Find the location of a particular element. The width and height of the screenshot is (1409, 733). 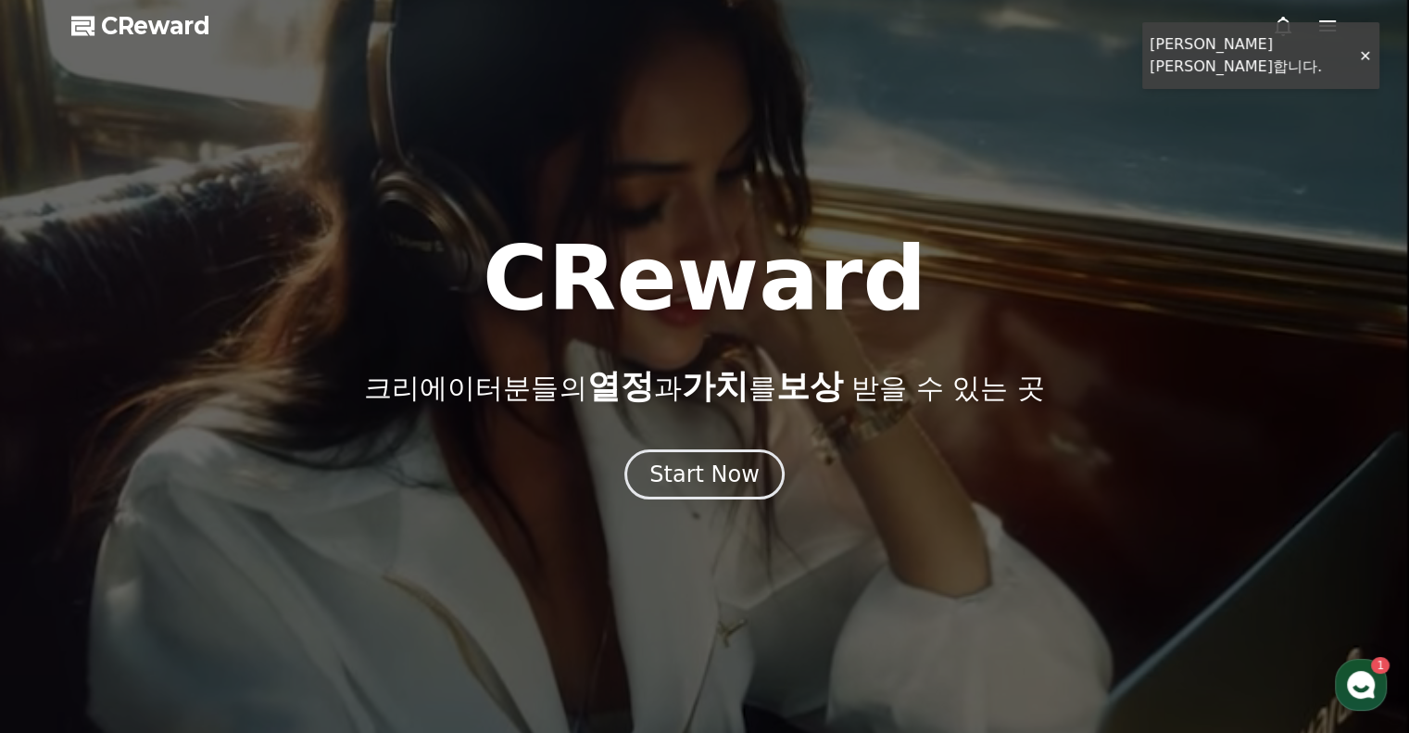

span: 가치 is located at coordinates (714, 385).